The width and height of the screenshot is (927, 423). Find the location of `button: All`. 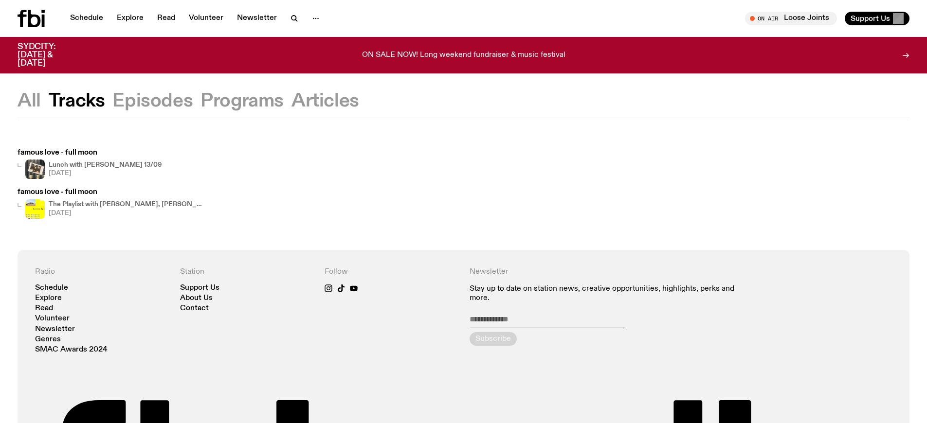

button: All is located at coordinates (29, 101).